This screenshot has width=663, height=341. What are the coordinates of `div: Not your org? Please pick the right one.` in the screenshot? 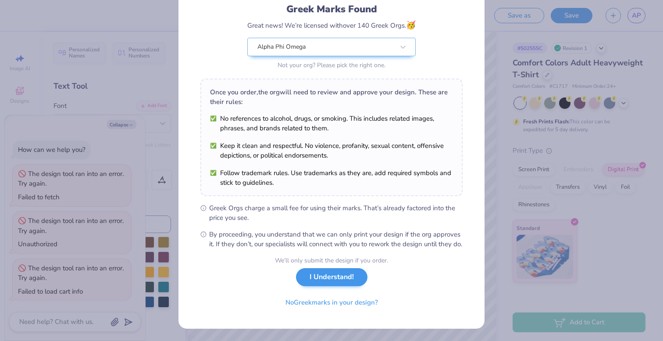 It's located at (332, 65).